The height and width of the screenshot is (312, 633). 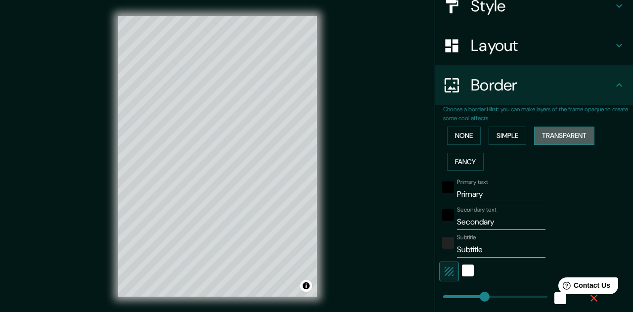 What do you see at coordinates (472, 182) in the screenshot?
I see `label: Primary text` at bounding box center [472, 182].